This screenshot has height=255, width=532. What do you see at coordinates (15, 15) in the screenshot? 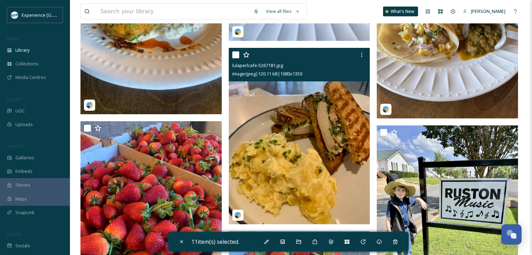
I see `img: 24IZHUKKFBA4HCESFN4PRDEIEY.avif` at bounding box center [15, 15].